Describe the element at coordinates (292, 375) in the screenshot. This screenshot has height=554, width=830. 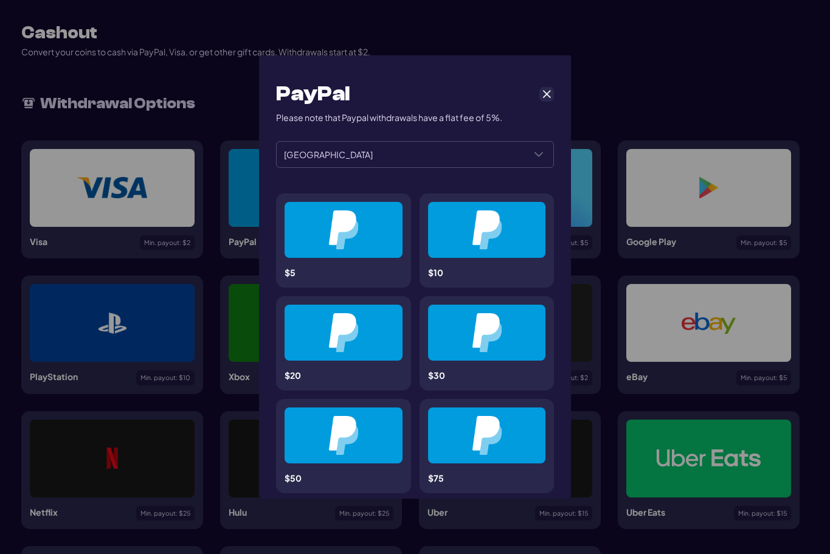
I see `span: $20` at that location.